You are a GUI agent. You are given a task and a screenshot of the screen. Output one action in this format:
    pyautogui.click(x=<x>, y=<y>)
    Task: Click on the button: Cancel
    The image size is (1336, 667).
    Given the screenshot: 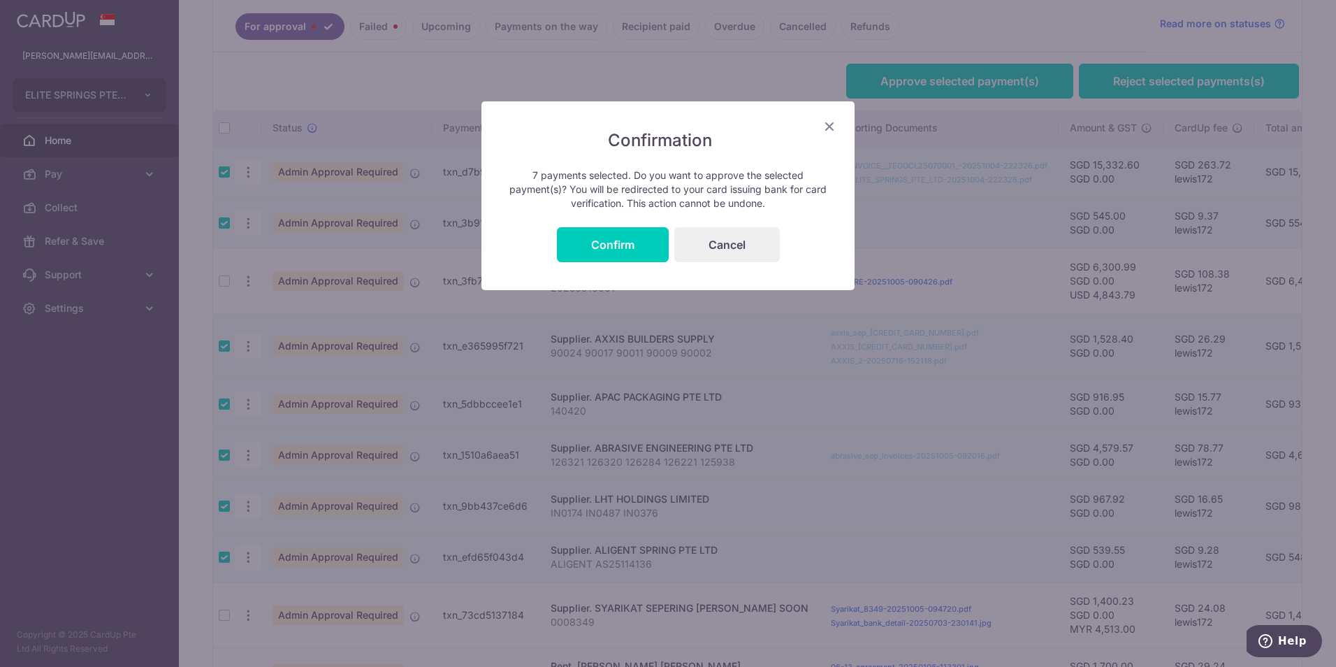 What is the action you would take?
    pyautogui.click(x=727, y=245)
    